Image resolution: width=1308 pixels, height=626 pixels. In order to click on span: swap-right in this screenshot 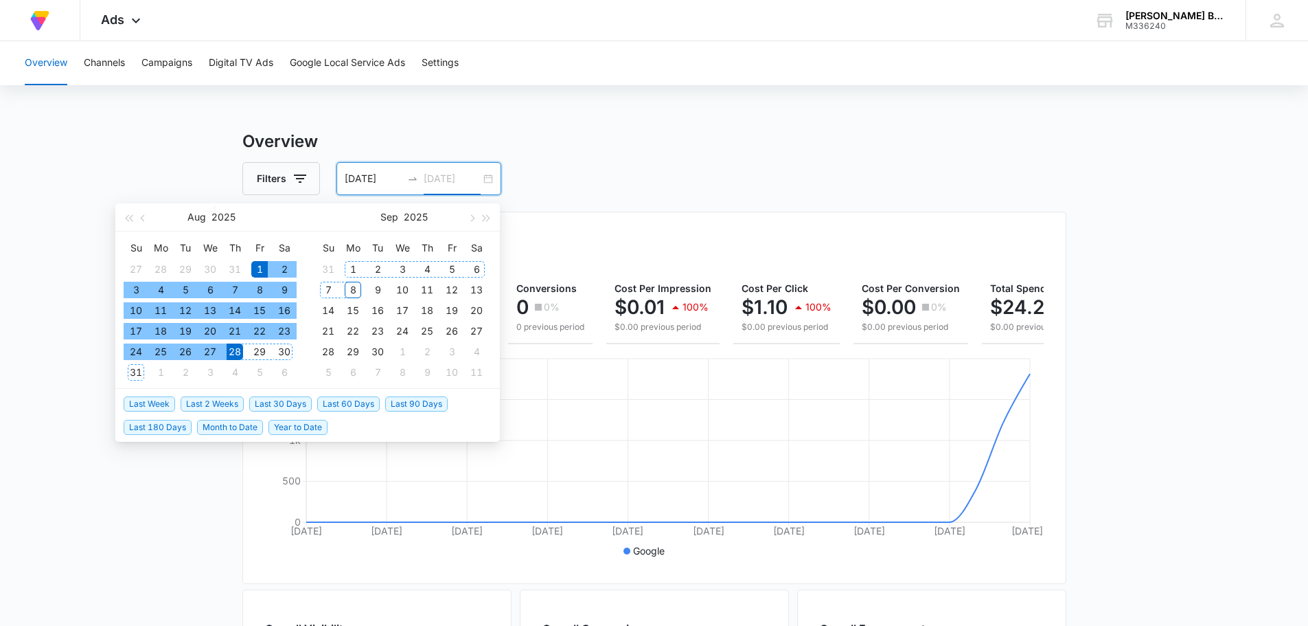, I will do `click(413, 179)`.